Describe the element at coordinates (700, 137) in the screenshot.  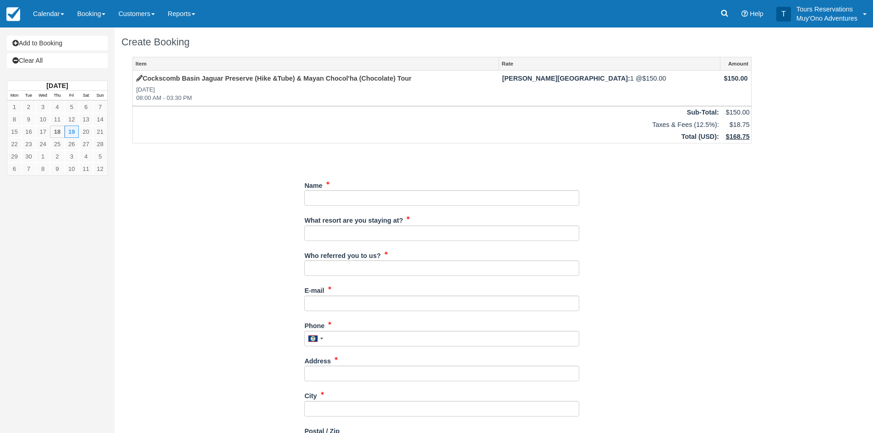
I see `strong: Total ( ):` at that location.